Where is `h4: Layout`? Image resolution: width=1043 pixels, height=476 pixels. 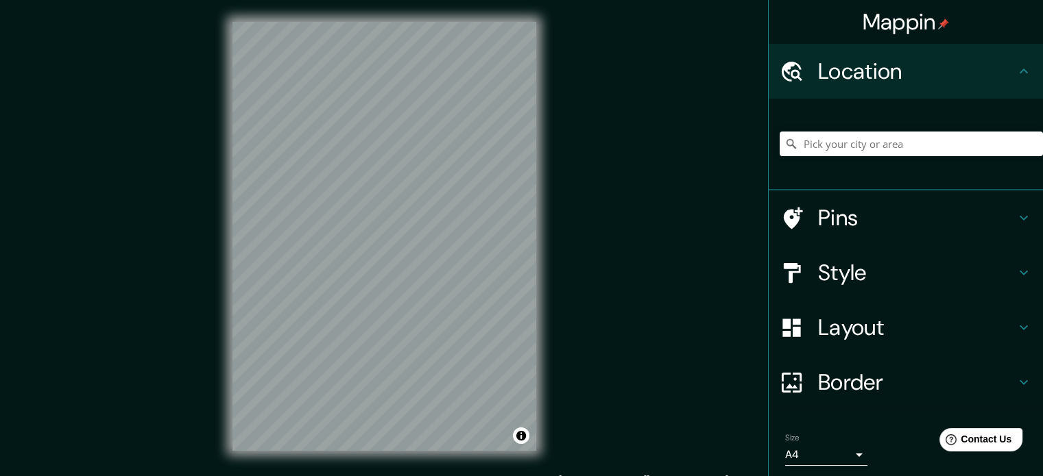
h4: Layout is located at coordinates (916, 328).